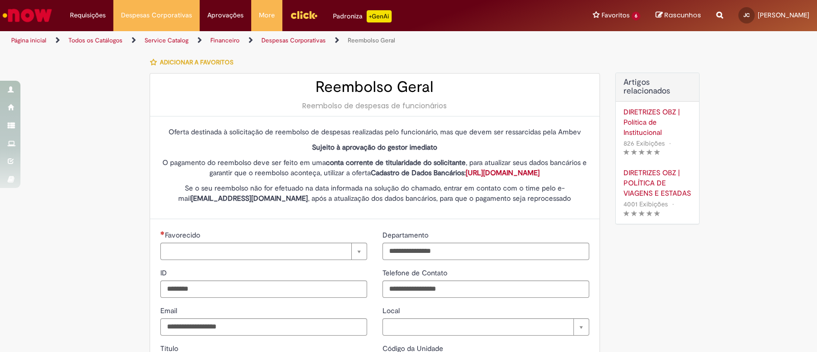  I want to click on a: Todos os Catálogos, so click(96, 40).